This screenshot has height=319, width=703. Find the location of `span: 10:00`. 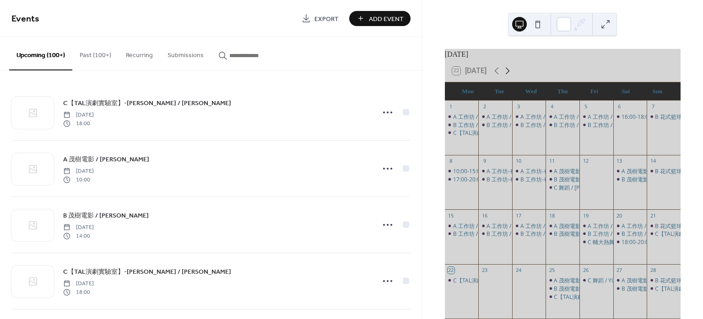

span: 10:00 is located at coordinates (78, 180).